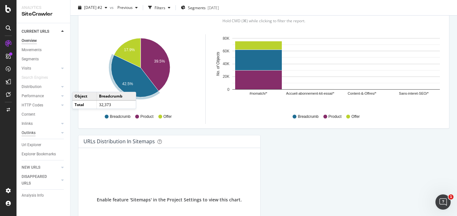 This screenshot has height=216, width=457. I want to click on a: Analysis Info, so click(44, 195).